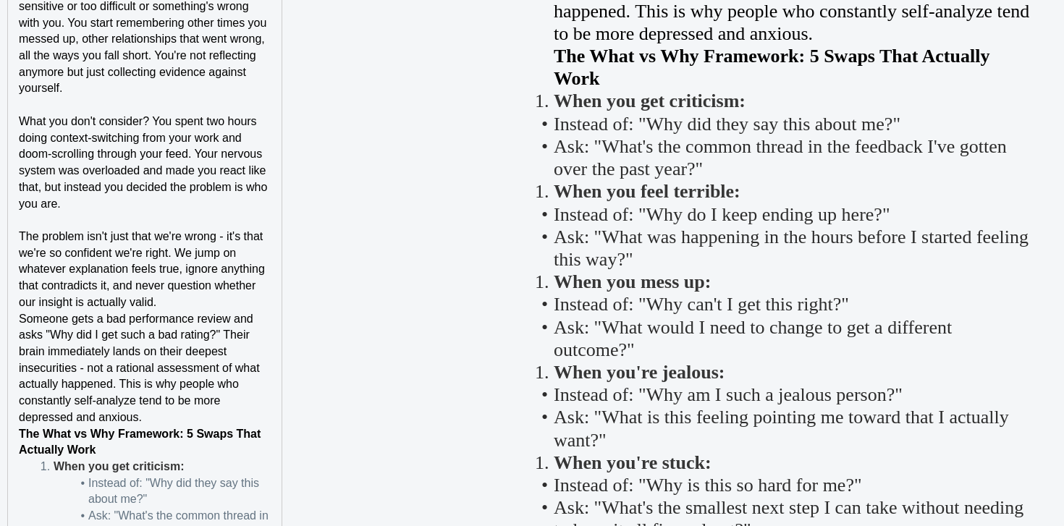 This screenshot has width=1064, height=526. Describe the element at coordinates (722, 214) in the screenshot. I see `span: Instead of: "Why do I keep ending up here?"` at that location.